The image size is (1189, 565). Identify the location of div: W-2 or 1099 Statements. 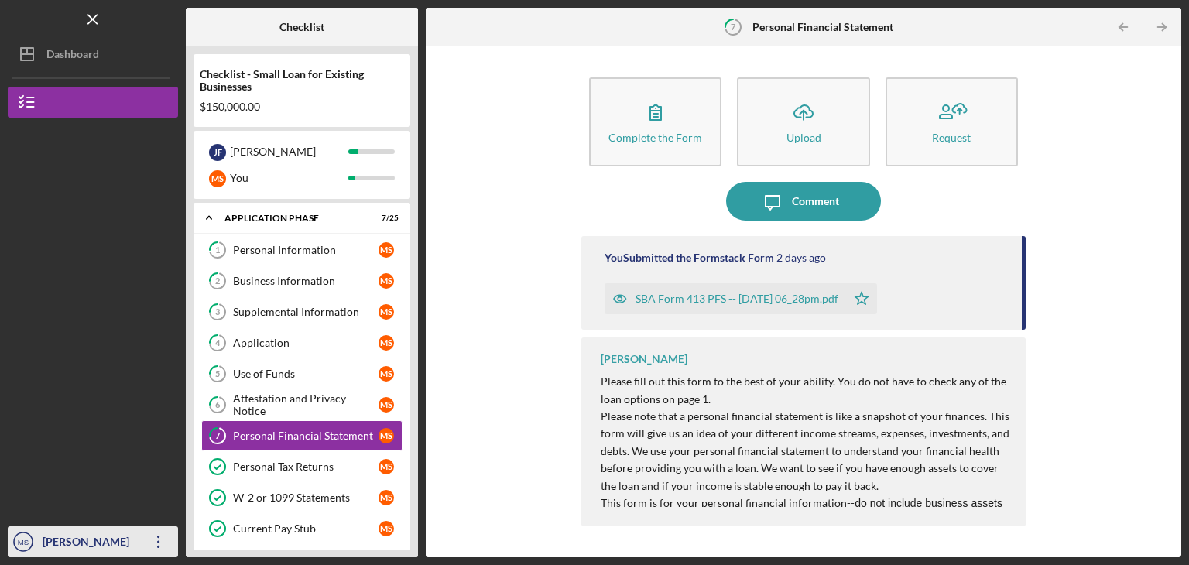
(306, 498).